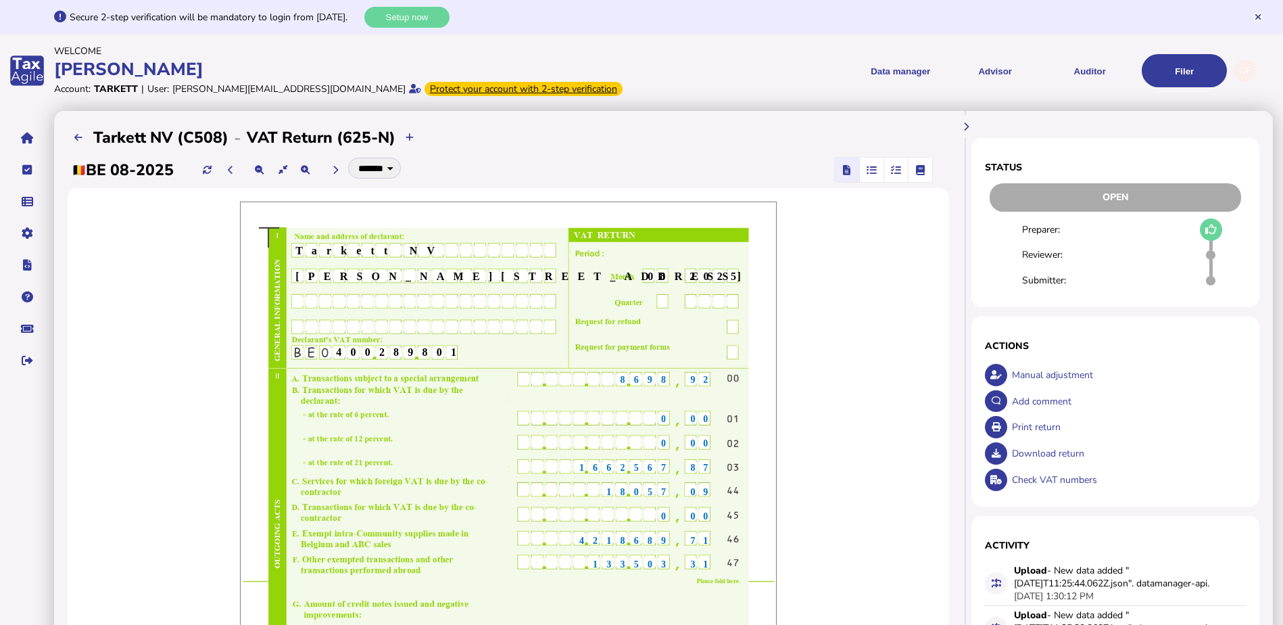 Image resolution: width=1283 pixels, height=625 pixels. I want to click on b: 08, so click(660, 276).